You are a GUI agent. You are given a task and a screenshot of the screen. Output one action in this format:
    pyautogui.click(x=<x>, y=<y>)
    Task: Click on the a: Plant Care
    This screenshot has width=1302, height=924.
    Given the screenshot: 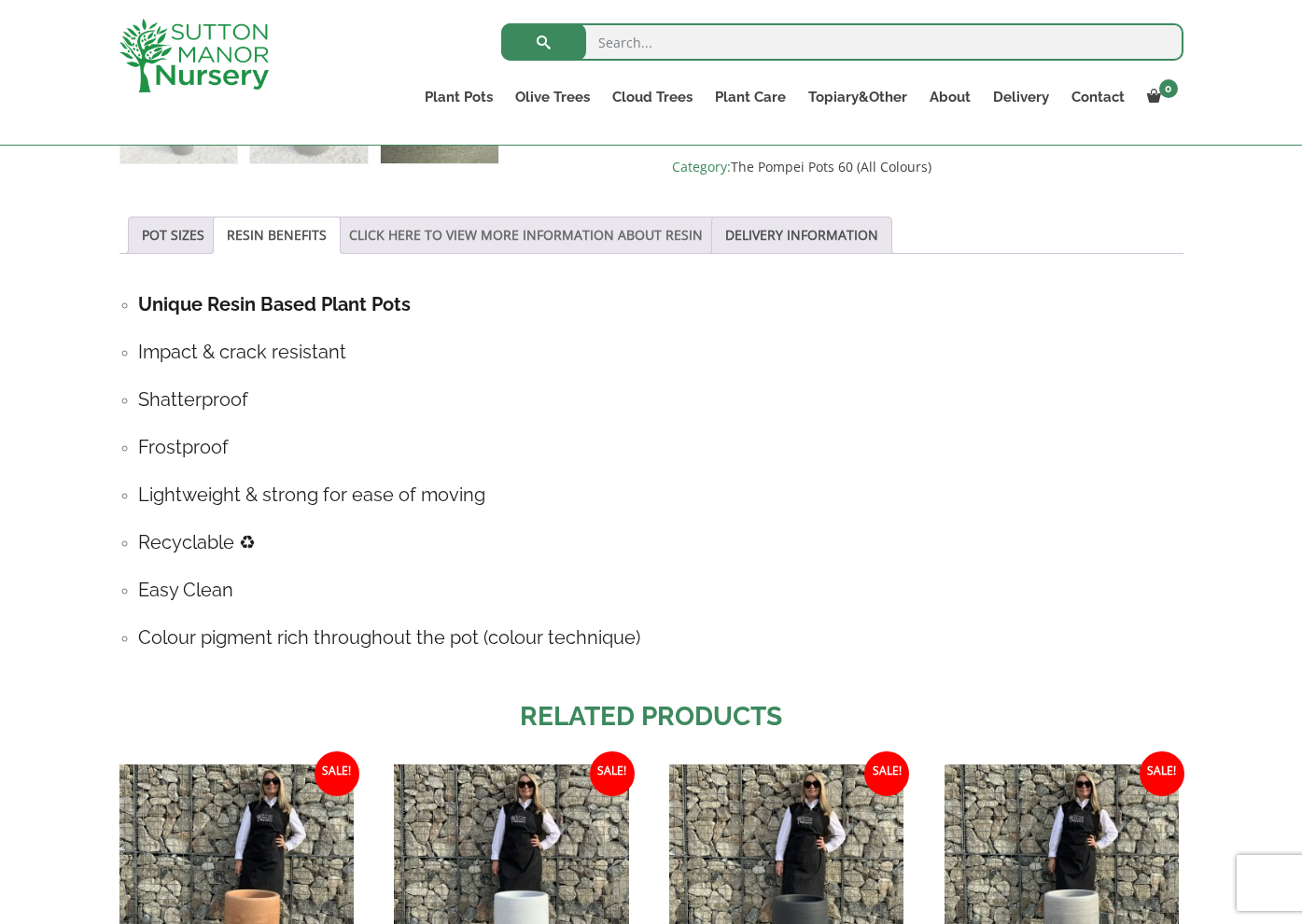 What is the action you would take?
    pyautogui.click(x=750, y=97)
    